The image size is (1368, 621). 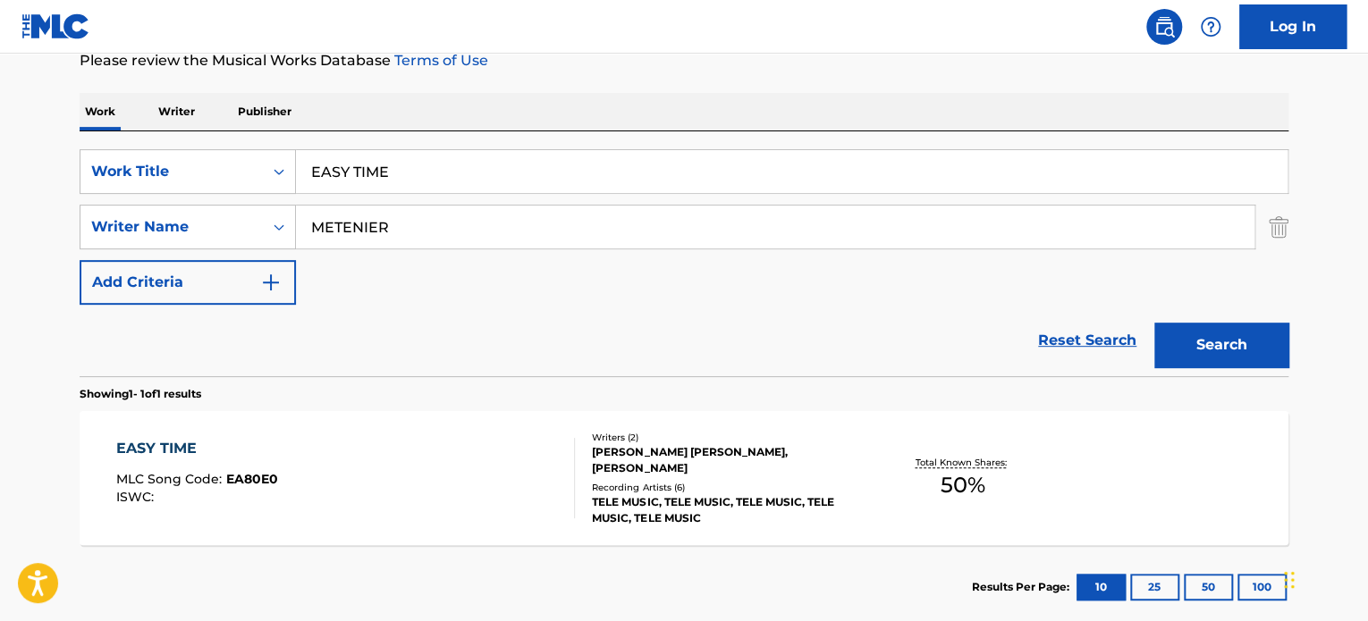 I want to click on button: Search, so click(x=1221, y=345).